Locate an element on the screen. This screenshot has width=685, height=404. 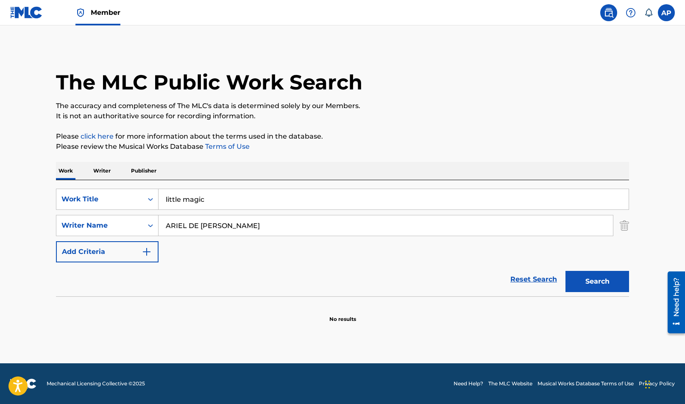
a: Terms of Use is located at coordinates (226, 146).